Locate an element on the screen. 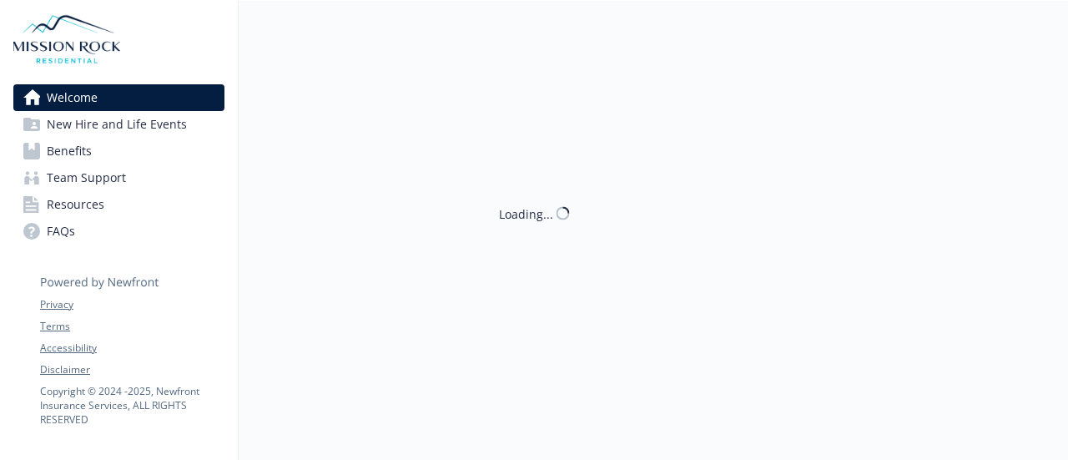  span: New Hire and Life Events is located at coordinates (117, 124).